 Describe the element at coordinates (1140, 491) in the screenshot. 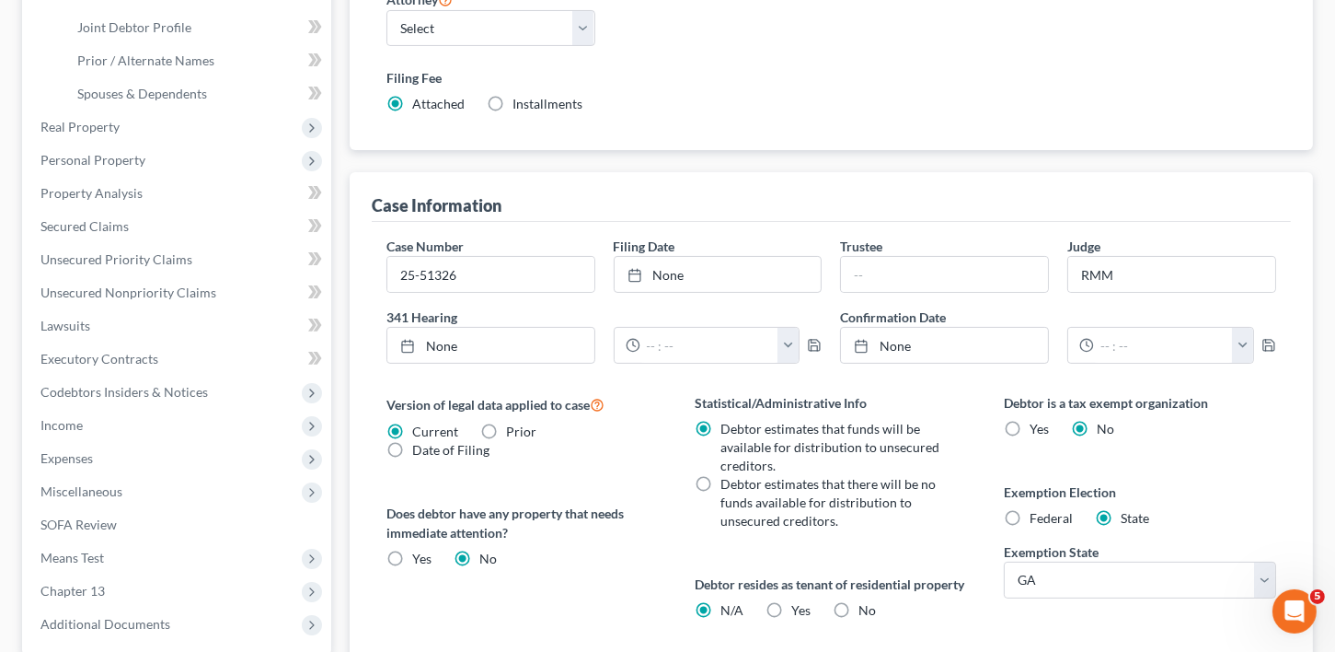

I see `label: Exemption Election` at that location.